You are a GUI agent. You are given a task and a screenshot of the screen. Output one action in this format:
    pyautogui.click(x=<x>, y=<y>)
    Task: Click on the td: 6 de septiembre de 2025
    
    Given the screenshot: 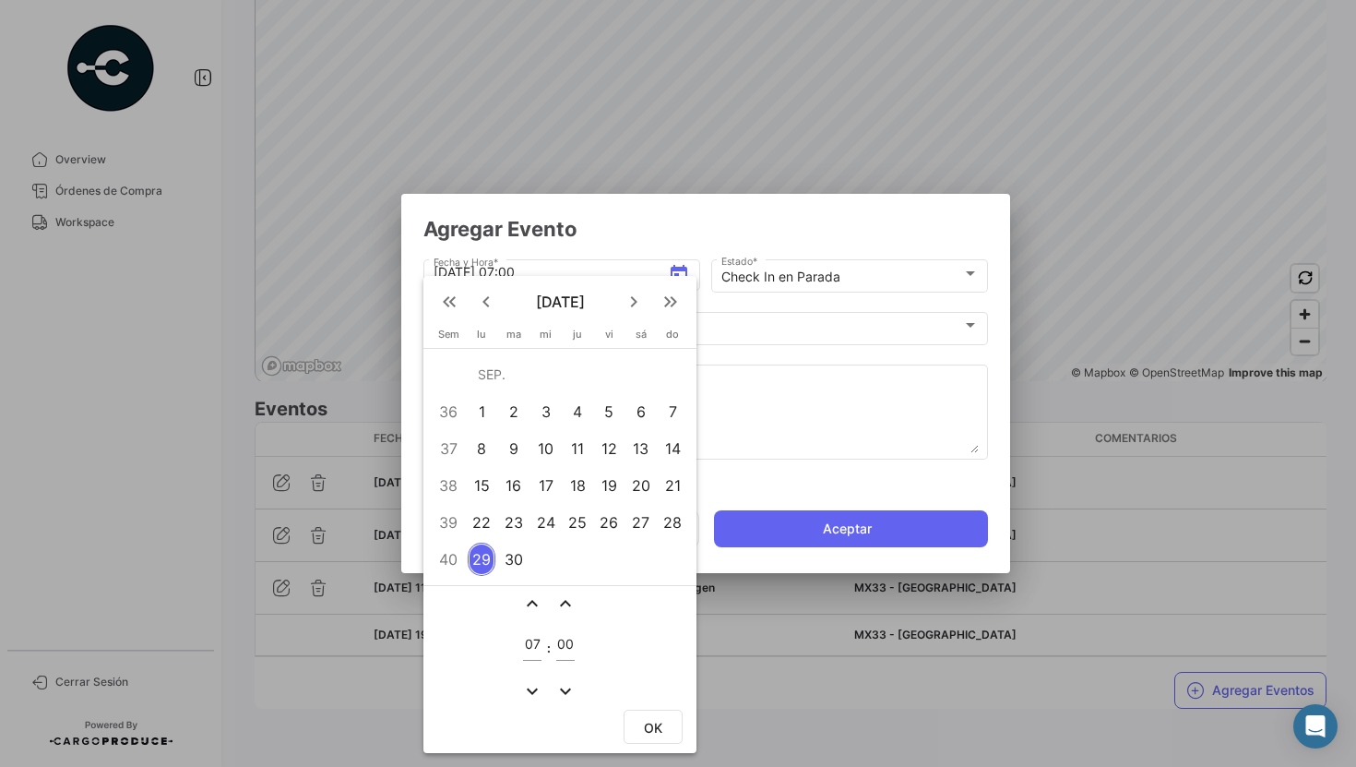 What is the action you would take?
    pyautogui.click(x=640, y=412)
    